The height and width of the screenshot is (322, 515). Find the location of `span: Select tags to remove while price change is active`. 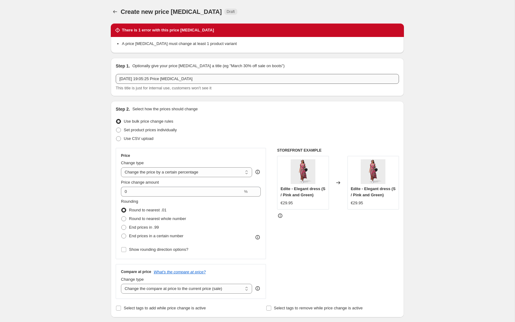

span: Select tags to remove while price change is active is located at coordinates (318, 308).